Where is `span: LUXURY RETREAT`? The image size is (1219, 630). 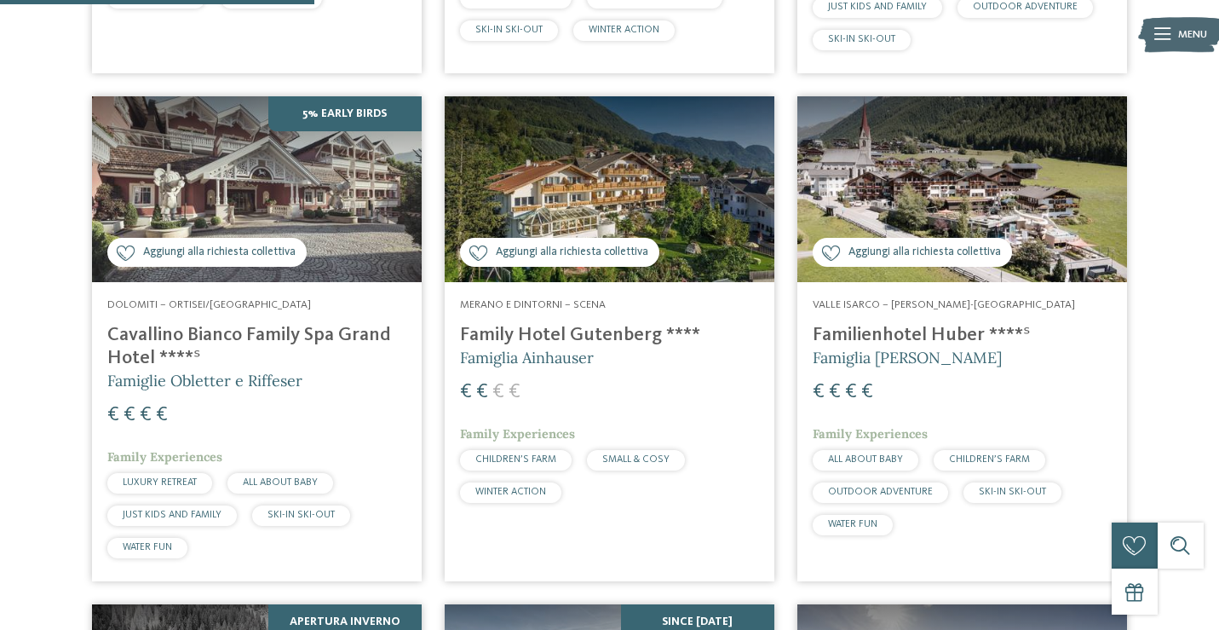 span: LUXURY RETREAT is located at coordinates (159, 482).